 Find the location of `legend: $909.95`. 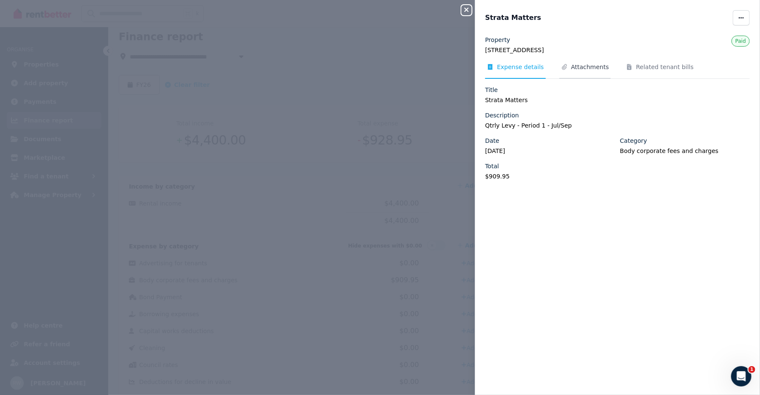

legend: $909.95 is located at coordinates (550, 177).